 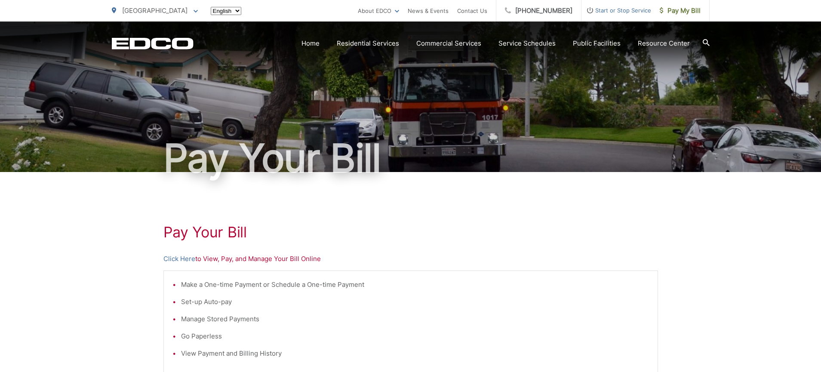 What do you see at coordinates (411, 259) in the screenshot?
I see `p: to View, Pay, and Manage Your Bill Online` at bounding box center [411, 259].